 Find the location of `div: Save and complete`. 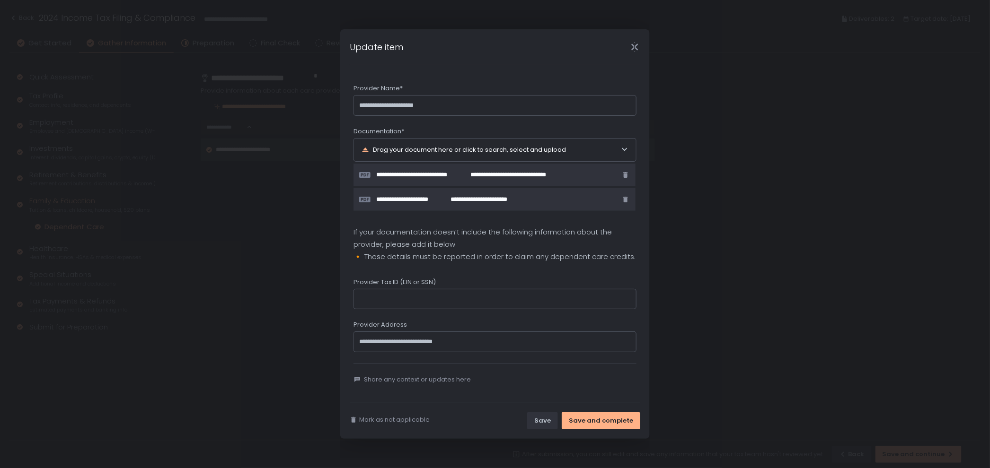

div: Save and complete is located at coordinates (601, 421).